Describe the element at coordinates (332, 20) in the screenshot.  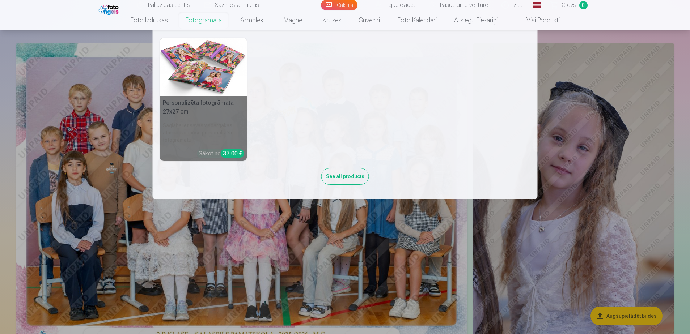
I see `a: Krūzes` at that location.